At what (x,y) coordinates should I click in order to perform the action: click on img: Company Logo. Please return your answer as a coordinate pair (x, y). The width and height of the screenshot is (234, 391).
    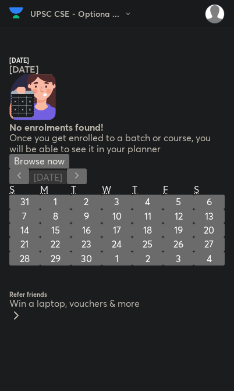
    Looking at the image, I should click on (16, 13).